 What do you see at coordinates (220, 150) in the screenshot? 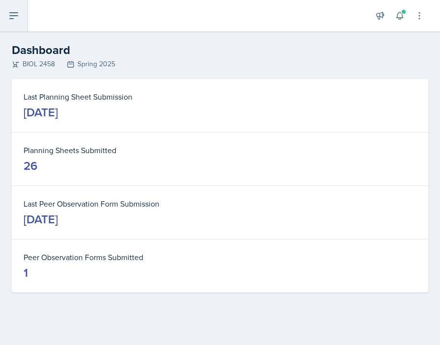
I see `dt: Planning Sheets Submitted` at bounding box center [220, 150].